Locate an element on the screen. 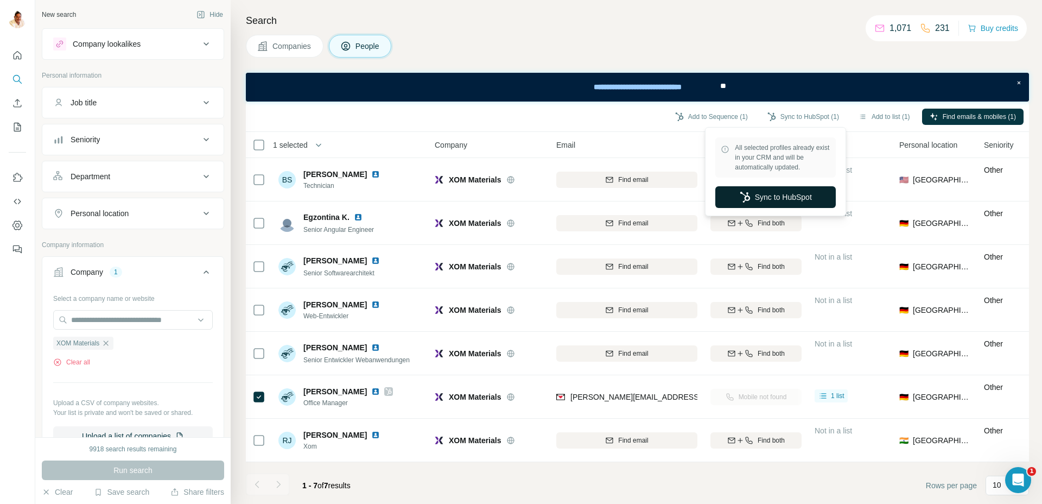 This screenshot has height=504, width=1042. button: Job title is located at coordinates (133, 103).